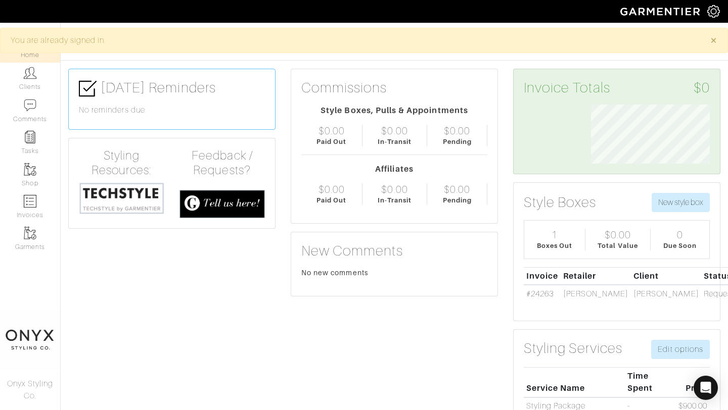  What do you see at coordinates (542, 276) in the screenshot?
I see `th: Invoice` at bounding box center [542, 276].